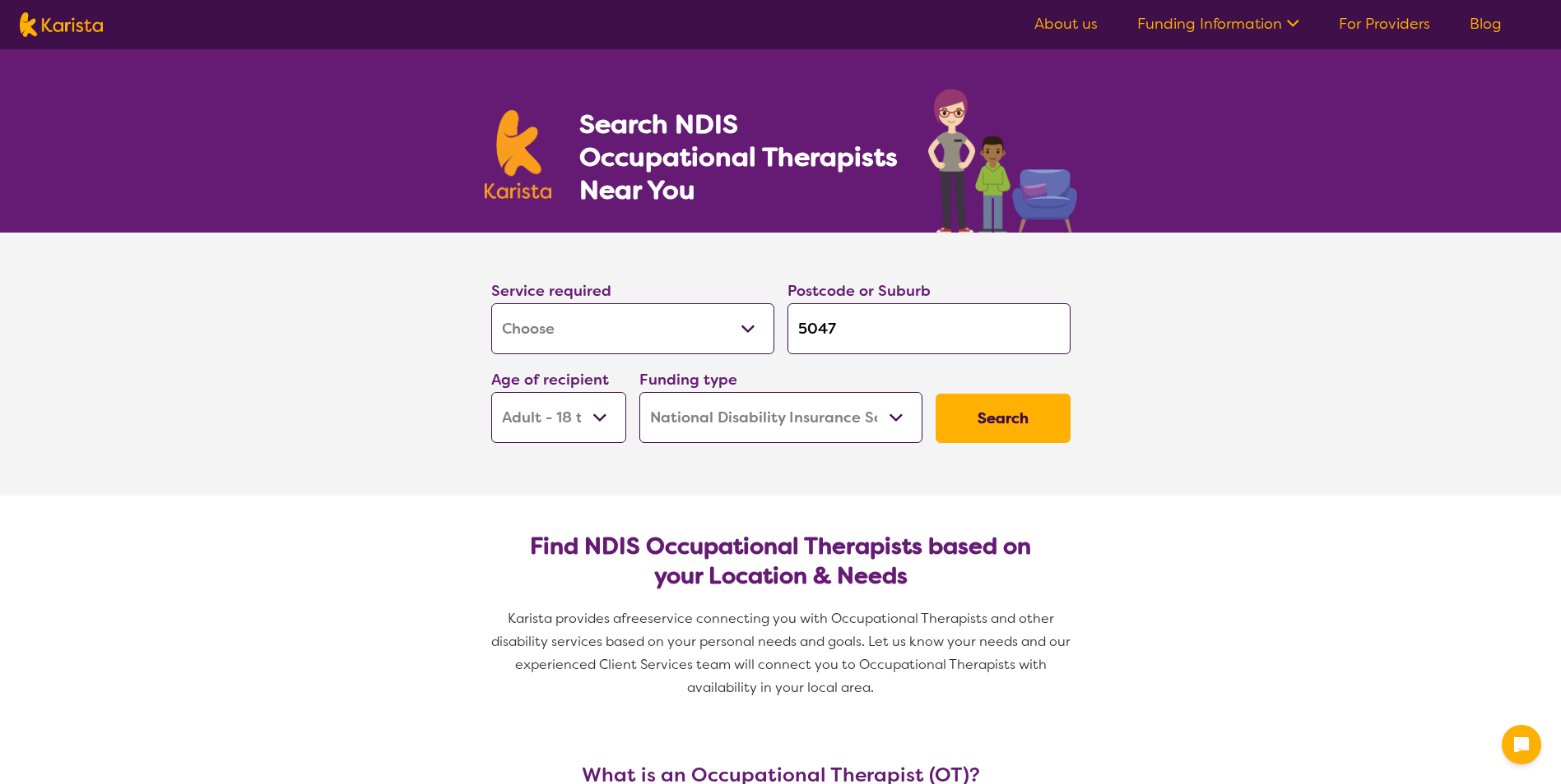 The height and width of the screenshot is (784, 1561). I want to click on a: About us, so click(1065, 24).